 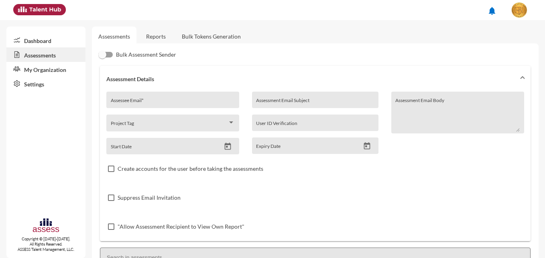 What do you see at coordinates (492, 11) in the screenshot?
I see `mat-icon: notifications` at bounding box center [492, 11].